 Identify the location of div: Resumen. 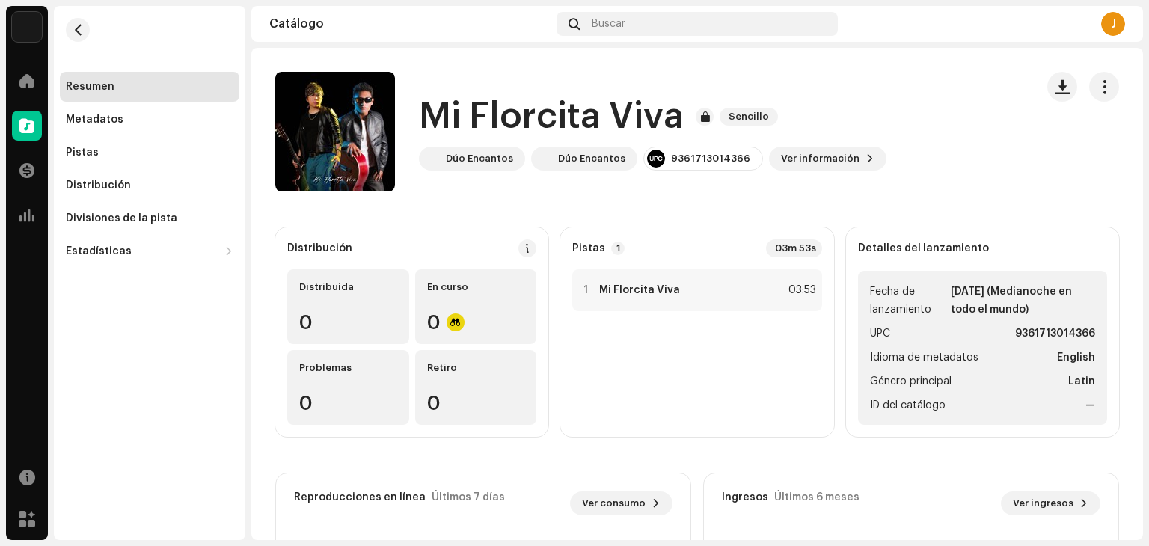
(90, 87).